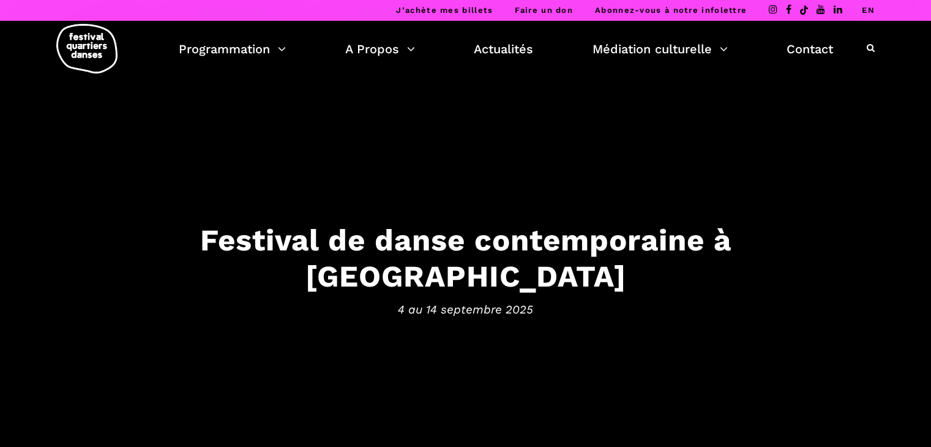 The height and width of the screenshot is (447, 931). Describe the element at coordinates (503, 49) in the screenshot. I see `a: Actualités` at that location.